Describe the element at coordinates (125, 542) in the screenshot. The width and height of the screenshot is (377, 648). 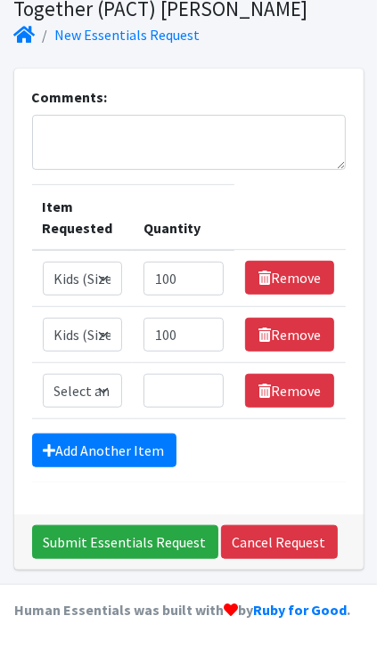
I see `input: Submit Essentials Request` at that location.